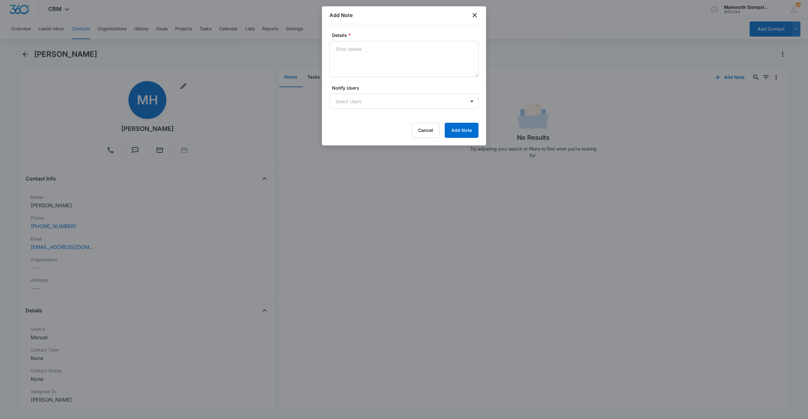 The width and height of the screenshot is (808, 419). I want to click on button: Add Note, so click(461, 130).